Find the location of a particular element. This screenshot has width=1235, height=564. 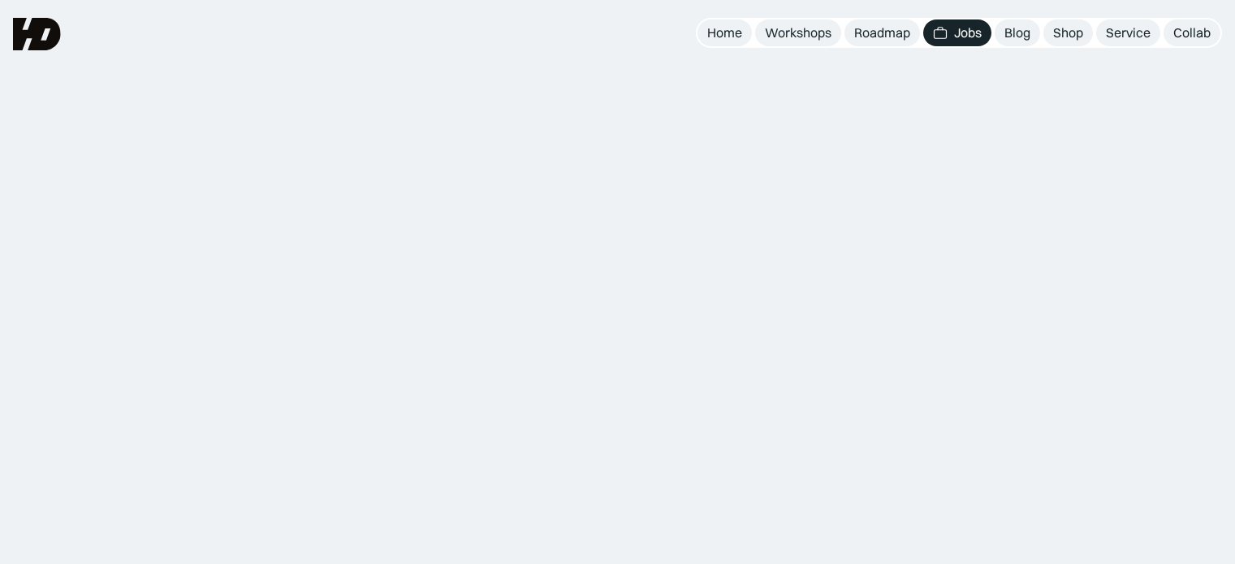

a: Shop is located at coordinates (1068, 32).